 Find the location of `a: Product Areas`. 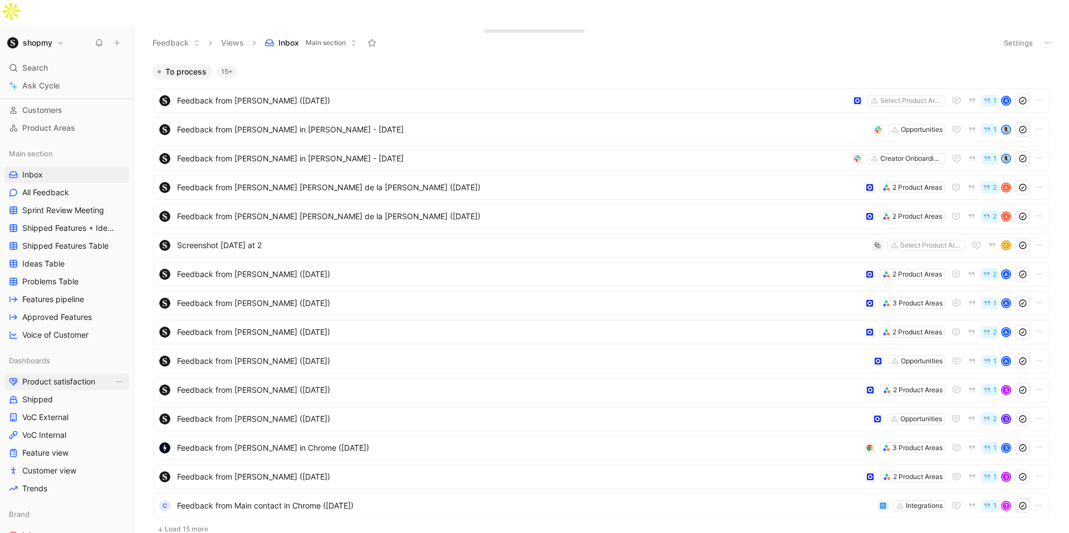

a: Product Areas is located at coordinates (67, 128).